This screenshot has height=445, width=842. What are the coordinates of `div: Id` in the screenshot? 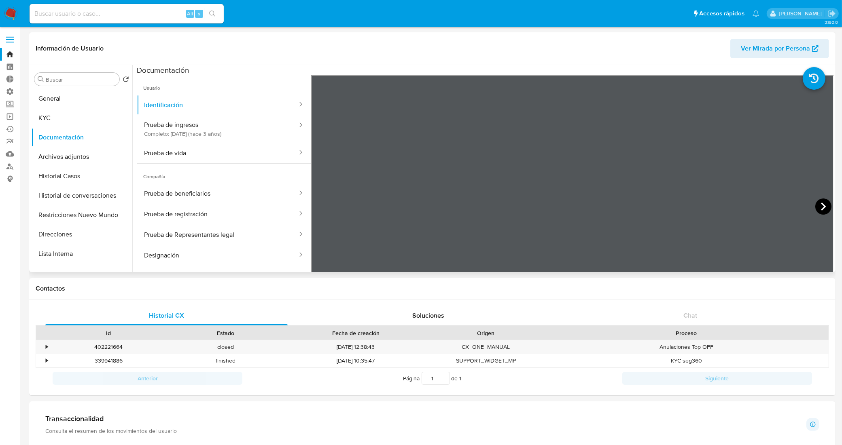 It's located at (108, 333).